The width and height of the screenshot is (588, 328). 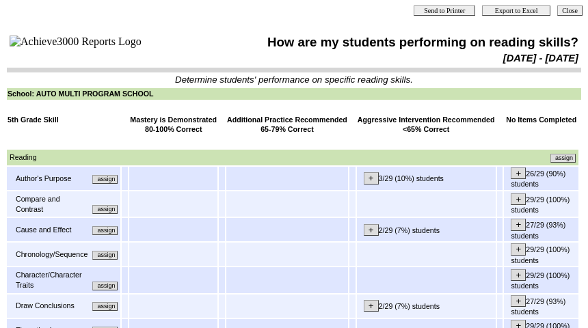 What do you see at coordinates (51, 280) in the screenshot?
I see `td: Character/Character Traits` at bounding box center [51, 280].